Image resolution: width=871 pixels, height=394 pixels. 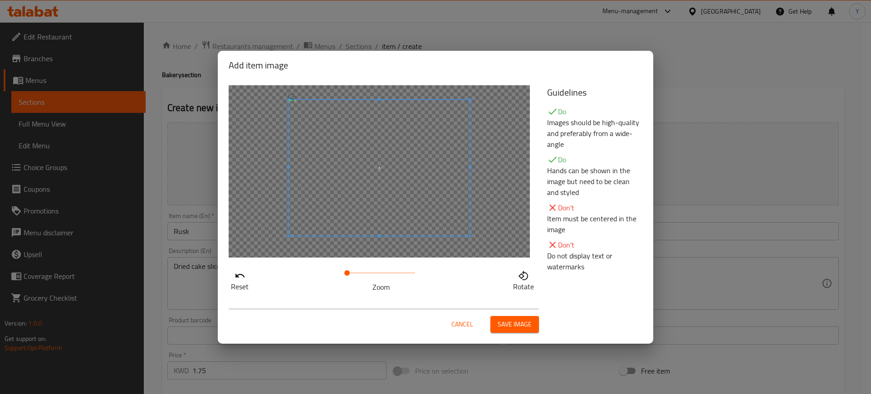 I want to click on p: Item must be centered in the image, so click(x=595, y=224).